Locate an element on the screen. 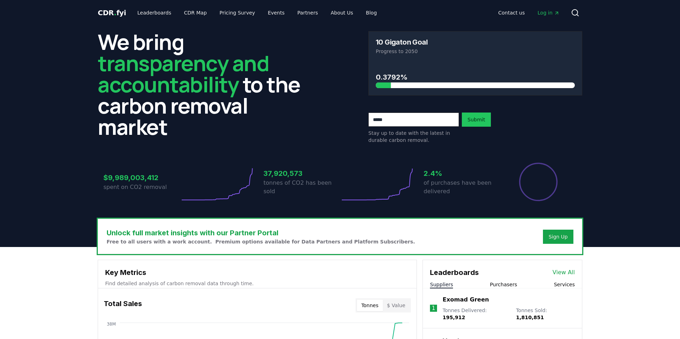  p: of purchases have been delivered is located at coordinates (462, 187).